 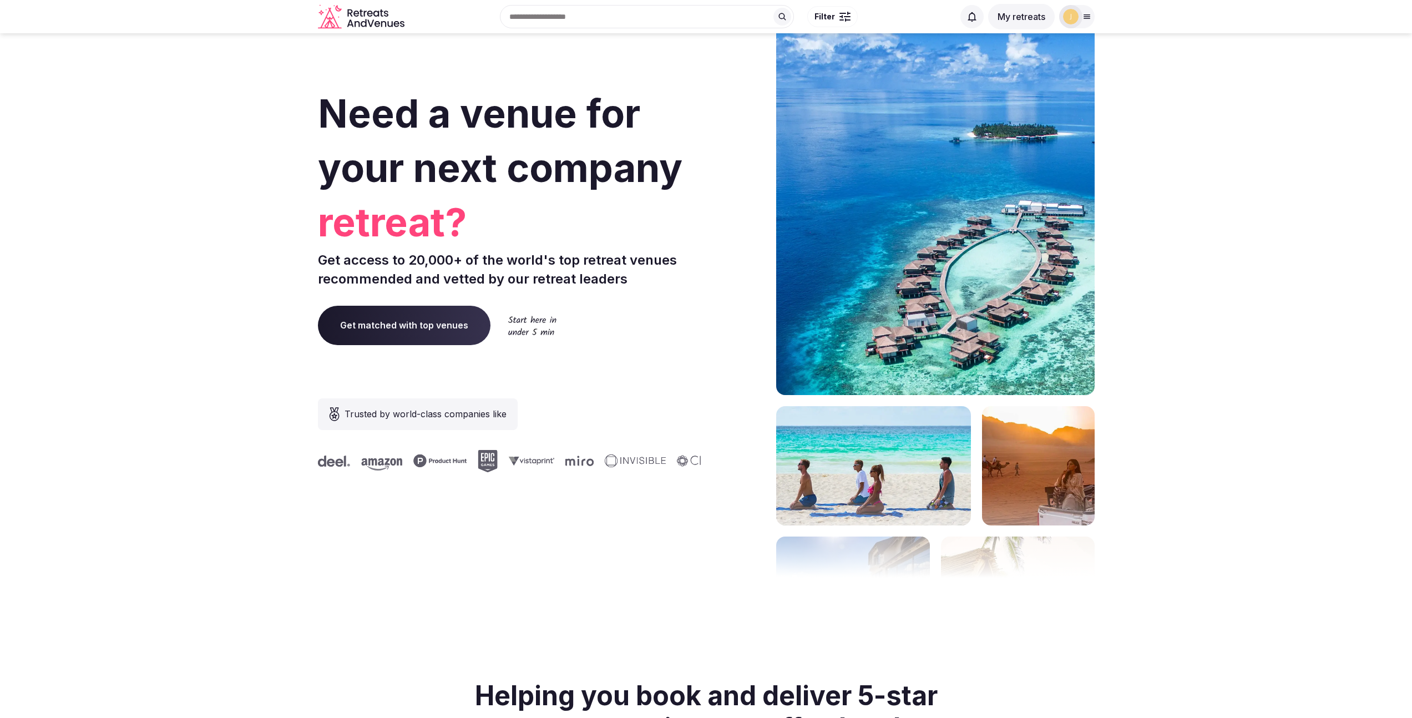 I want to click on img: Start here in under 5 min, so click(x=532, y=325).